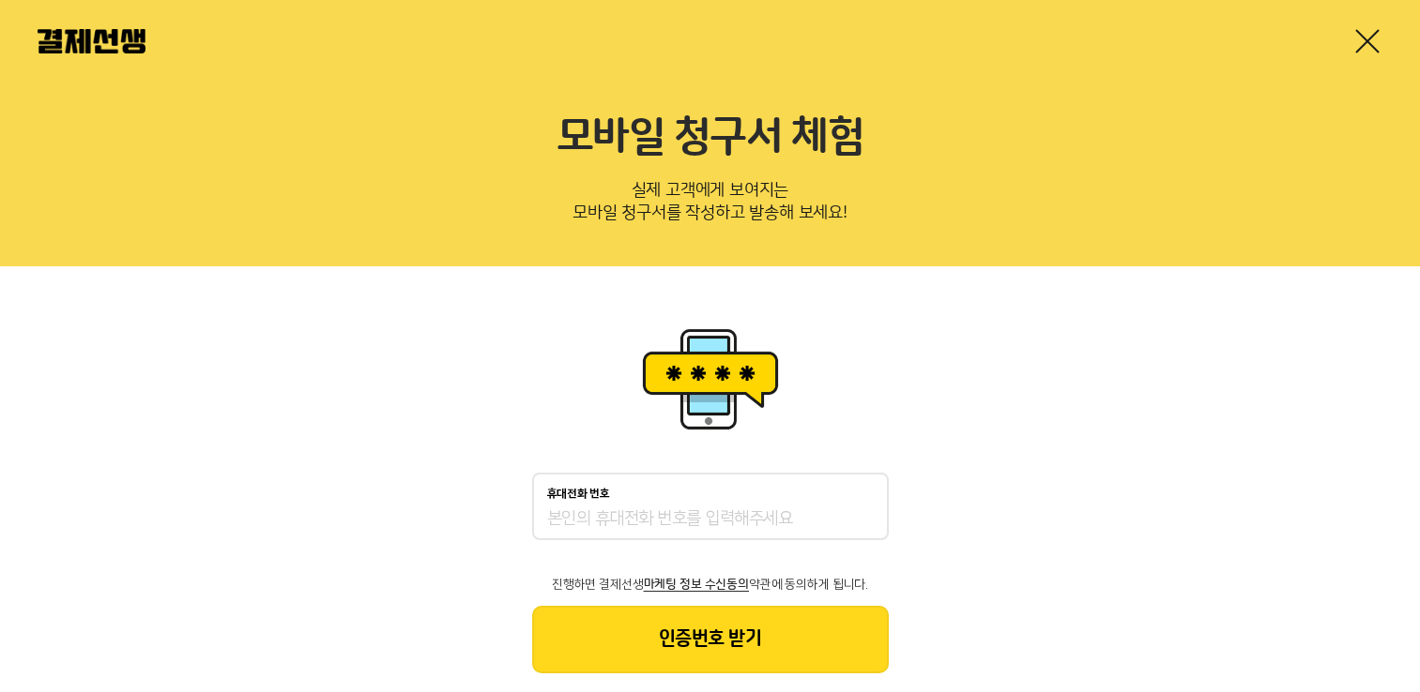 The width and height of the screenshot is (1420, 692). Describe the element at coordinates (710, 520) in the screenshot. I see `input: 휴대전화 번호` at that location.